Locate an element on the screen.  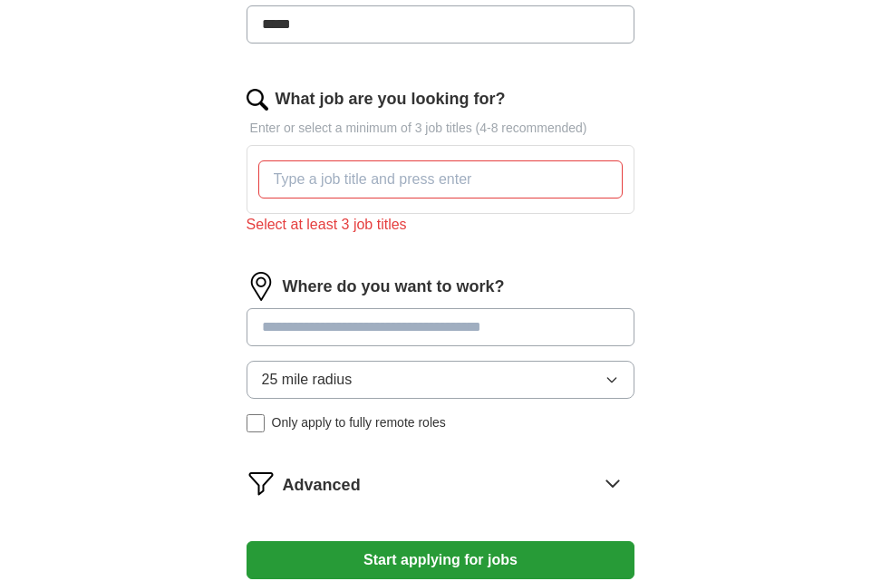
img: search.png is located at coordinates (258, 100).